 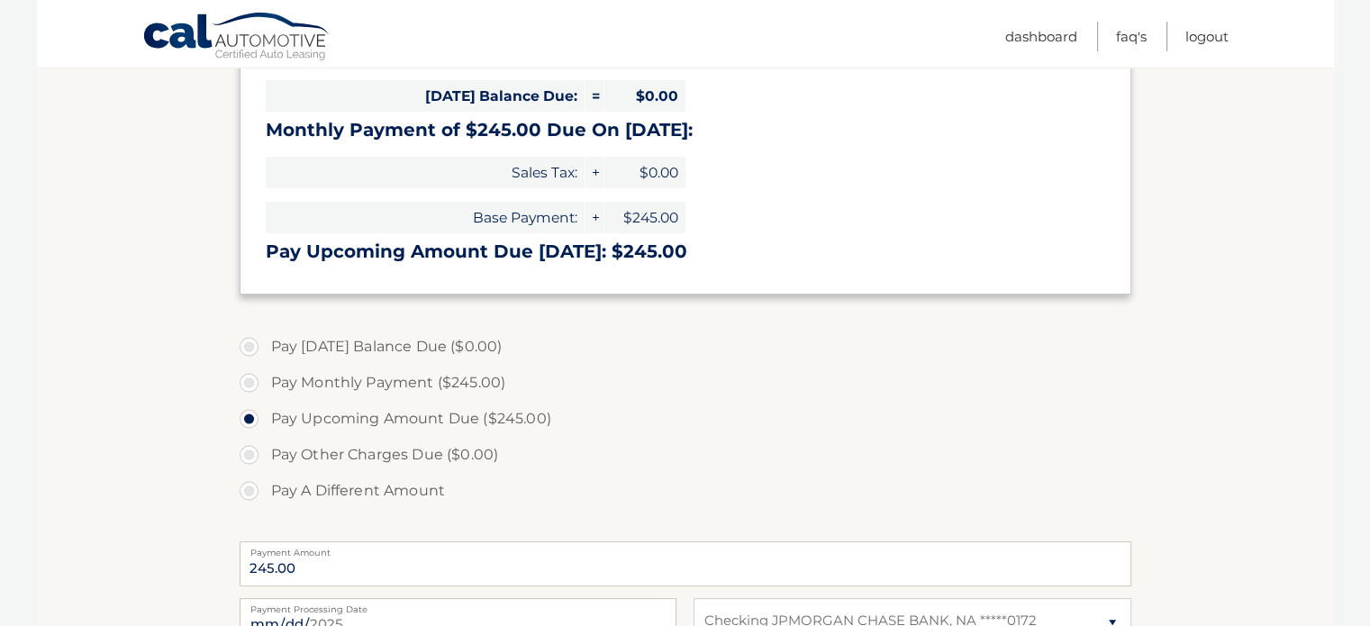 I want to click on a: FAQ's, so click(x=1131, y=36).